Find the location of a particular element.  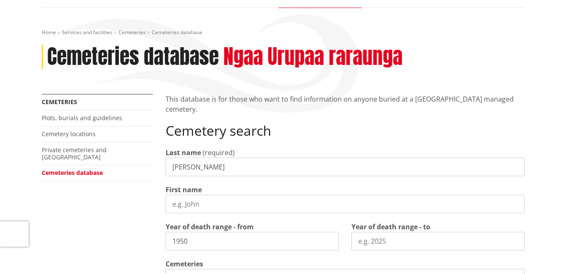

label: Year of death range - to is located at coordinates (391, 227).